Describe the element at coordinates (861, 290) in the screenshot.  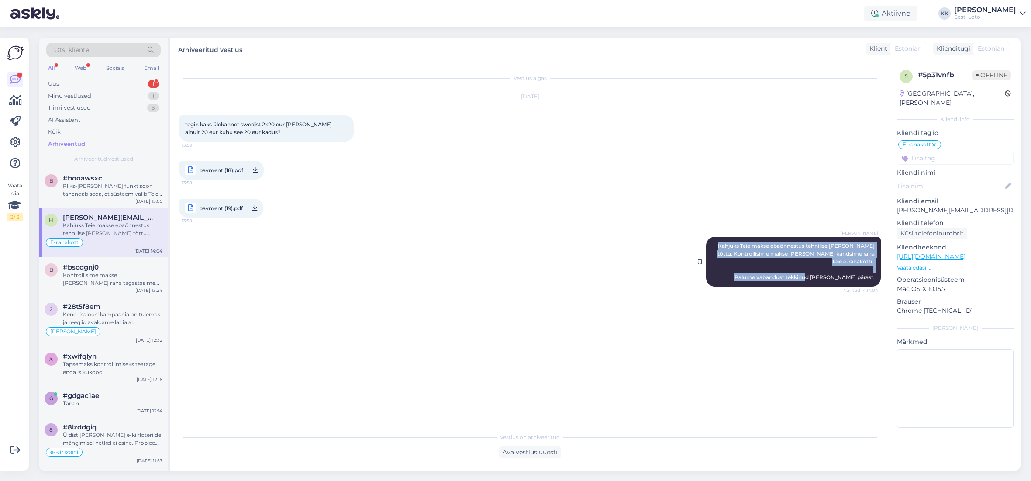
I see `span: Nähtud ✓ 14:04` at that location.